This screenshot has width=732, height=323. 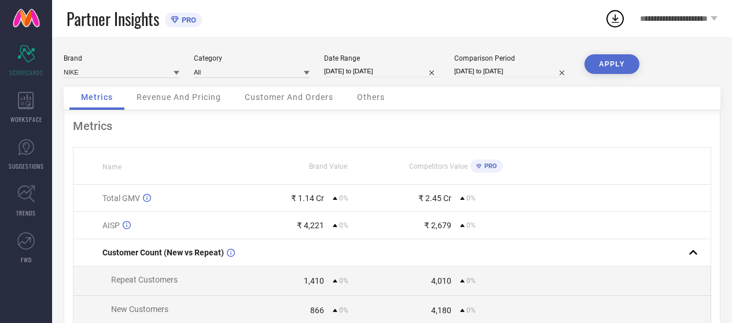 What do you see at coordinates (163, 253) in the screenshot?
I see `span: Customer Count (New vs Repeat)` at bounding box center [163, 253].